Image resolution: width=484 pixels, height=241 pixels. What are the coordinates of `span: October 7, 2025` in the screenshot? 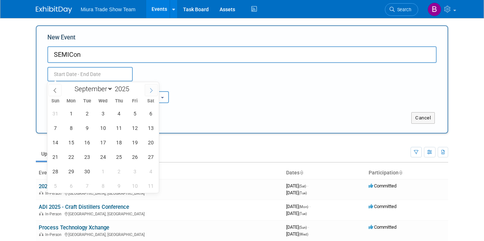 It's located at (87, 186).